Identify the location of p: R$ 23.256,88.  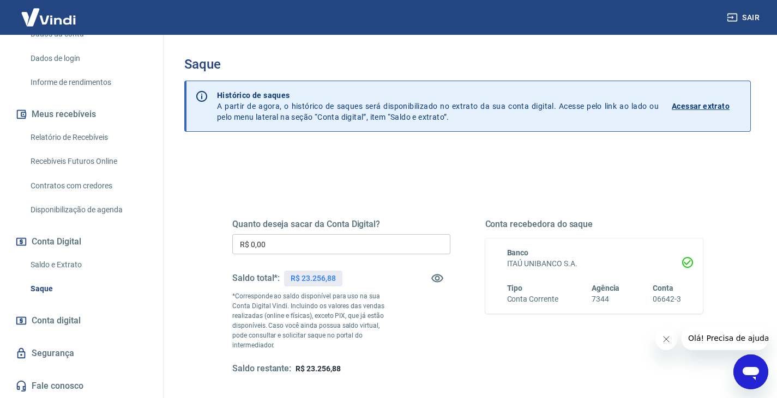
(313, 279).